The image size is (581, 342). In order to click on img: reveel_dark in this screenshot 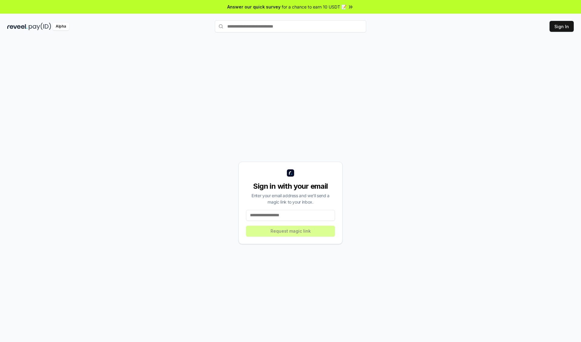, I will do `click(17, 26)`.